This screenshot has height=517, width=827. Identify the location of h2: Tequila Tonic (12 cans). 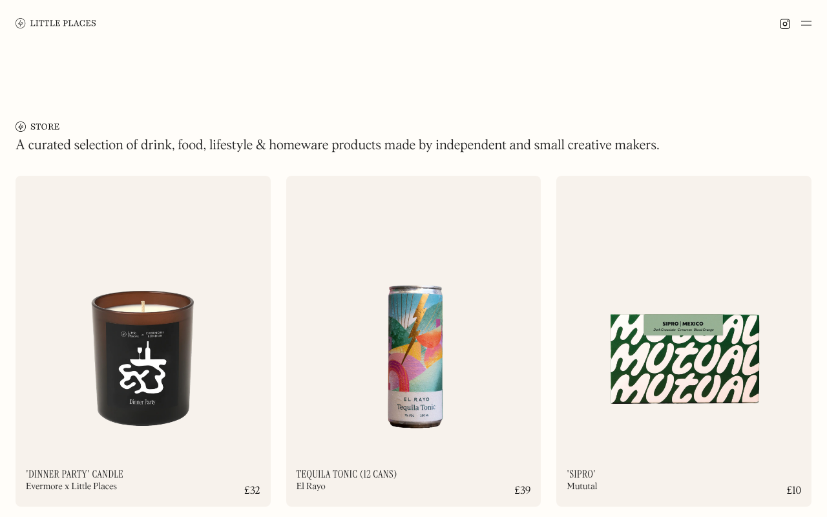
(347, 474).